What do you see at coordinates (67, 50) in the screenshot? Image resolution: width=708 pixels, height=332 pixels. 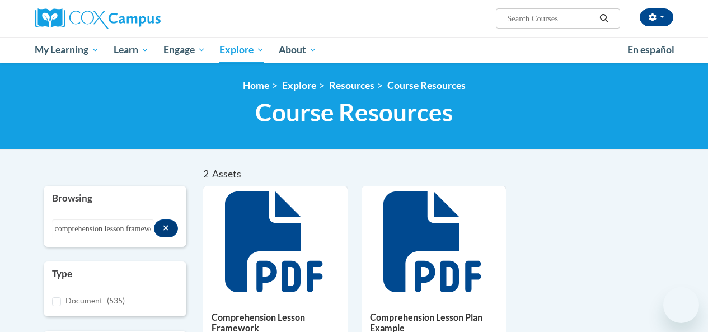 I see `a: My Learning` at bounding box center [67, 50].